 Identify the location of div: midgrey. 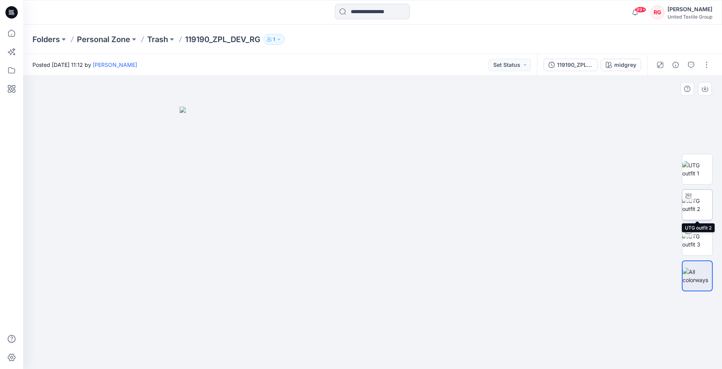
(625, 65).